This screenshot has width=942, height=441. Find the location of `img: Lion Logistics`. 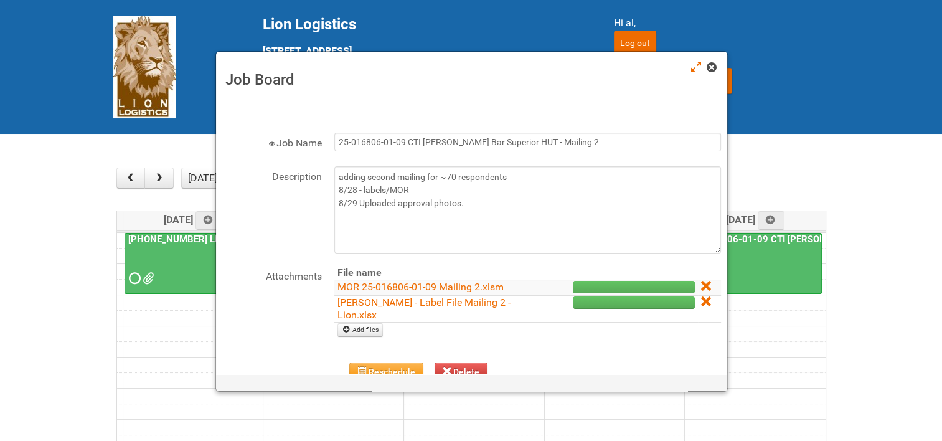

img: Lion Logistics is located at coordinates (144, 67).